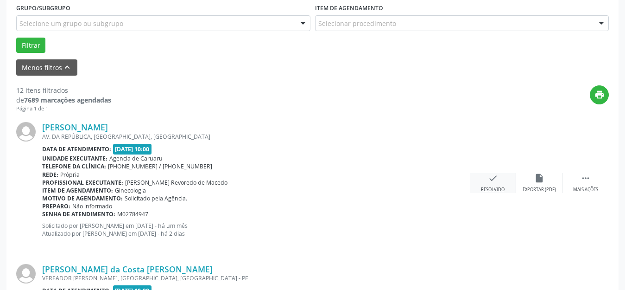 This screenshot has width=625, height=290. Describe the element at coordinates (600, 95) in the screenshot. I see `i: print` at that location.